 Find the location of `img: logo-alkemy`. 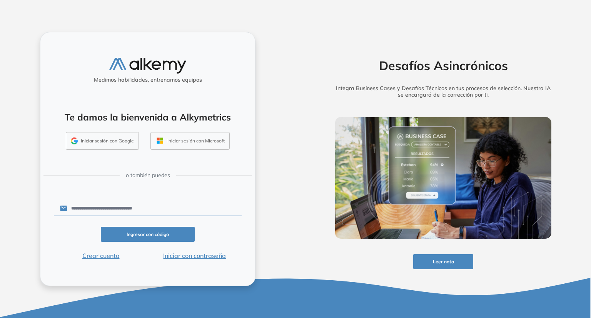

img: logo-alkemy is located at coordinates (148, 65).